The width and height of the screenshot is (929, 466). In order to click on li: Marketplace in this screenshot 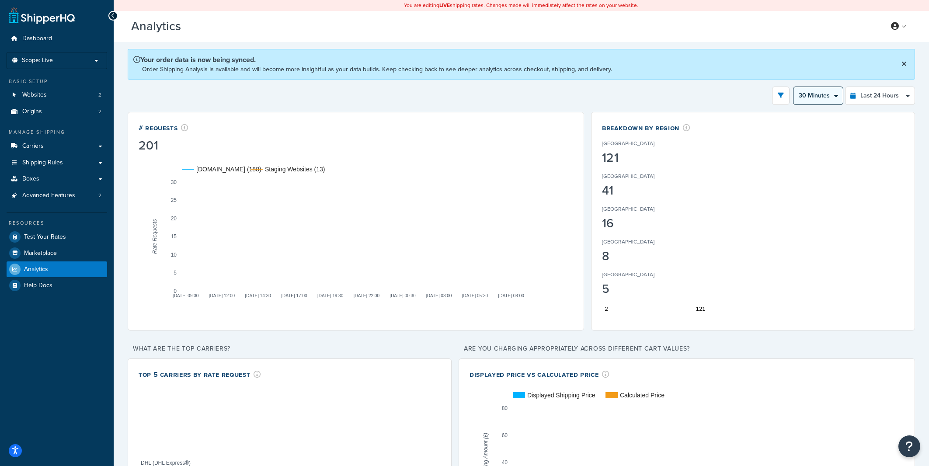, I will do `click(57, 253)`.